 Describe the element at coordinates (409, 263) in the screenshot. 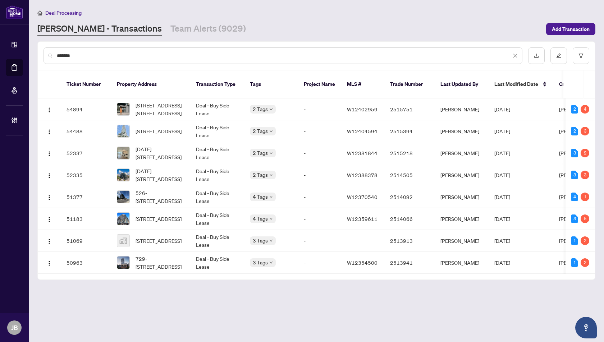

I see `td: 2513941` at that location.